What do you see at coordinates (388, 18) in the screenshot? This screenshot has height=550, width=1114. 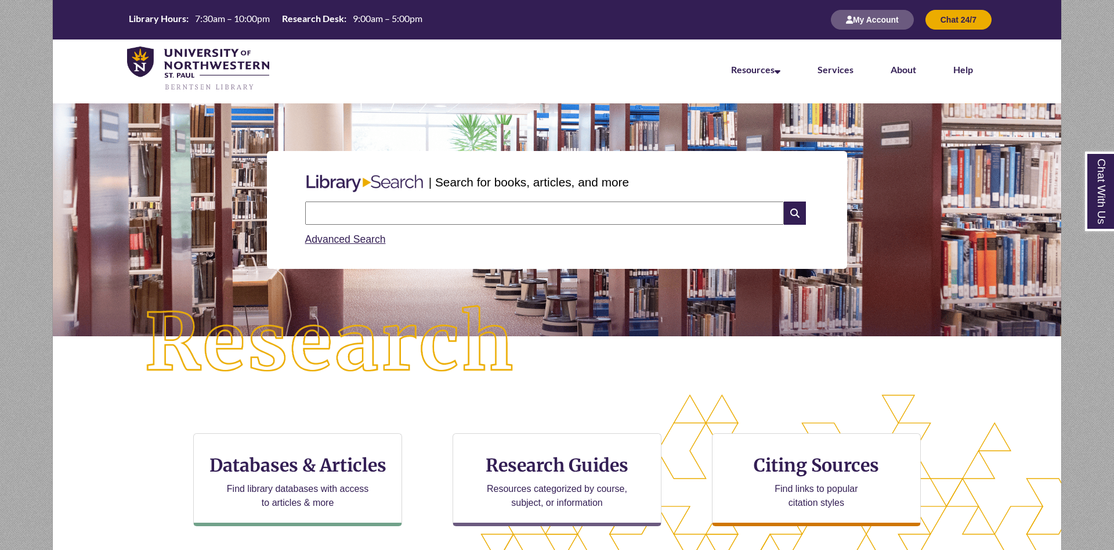 I see `span: 9:00am – 5:00pm` at bounding box center [388, 18].